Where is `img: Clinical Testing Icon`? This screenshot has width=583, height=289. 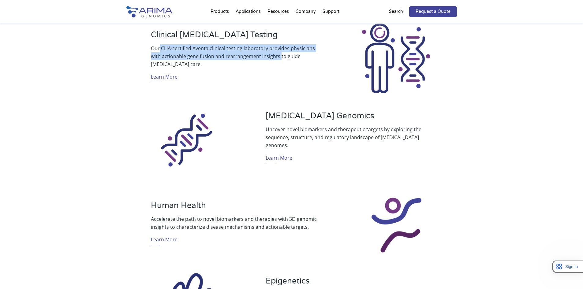 img: Clinical Testing Icon is located at coordinates (396, 58).